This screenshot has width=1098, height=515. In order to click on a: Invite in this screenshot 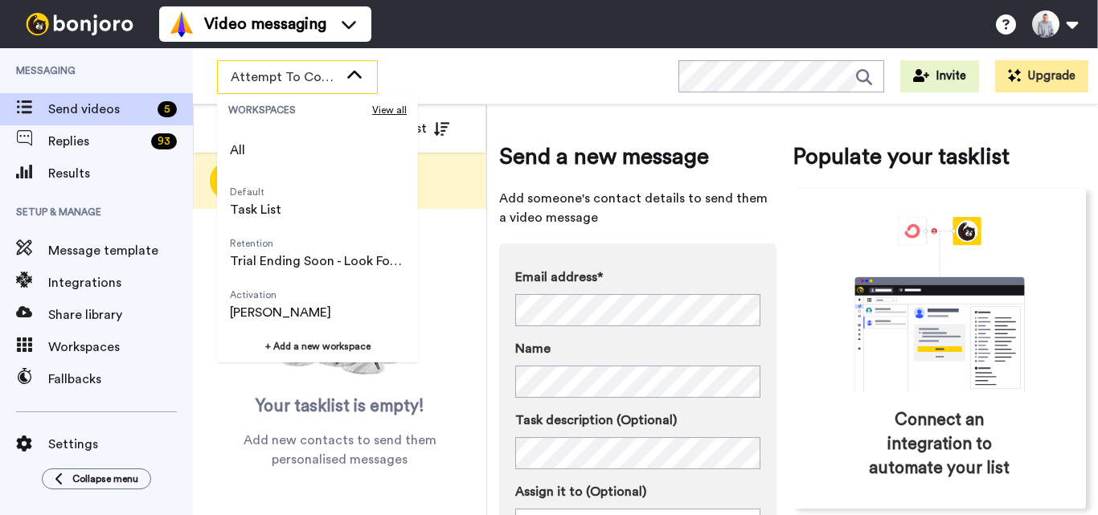, I will do `click(940, 76)`.